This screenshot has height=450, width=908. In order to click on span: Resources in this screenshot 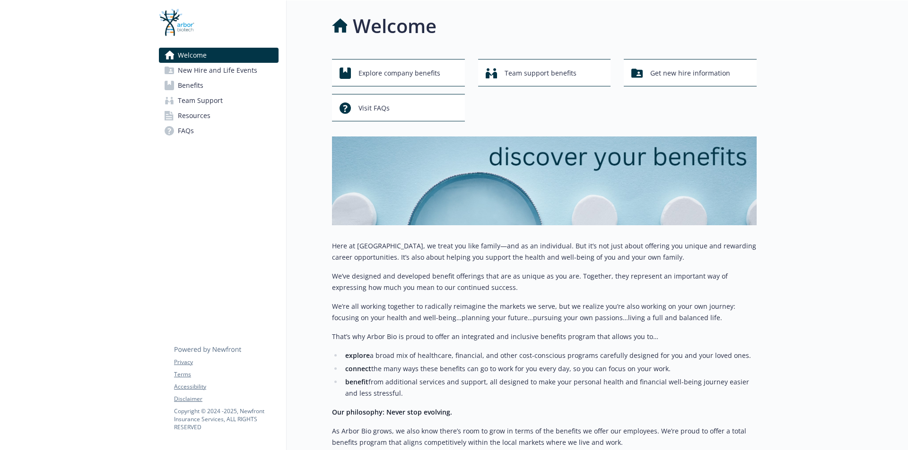, I will do `click(194, 116)`.